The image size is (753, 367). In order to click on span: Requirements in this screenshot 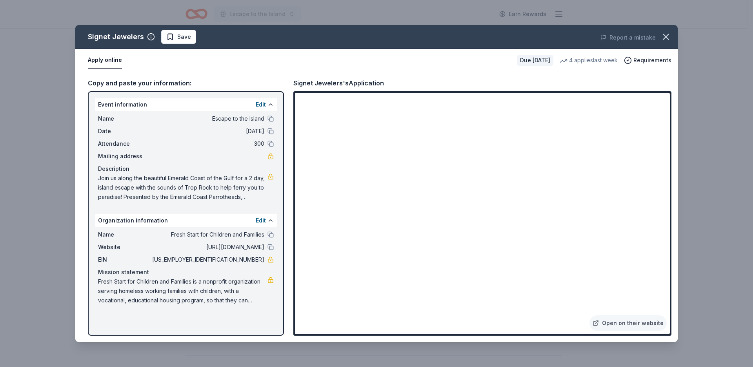, I will do `click(652, 60)`.